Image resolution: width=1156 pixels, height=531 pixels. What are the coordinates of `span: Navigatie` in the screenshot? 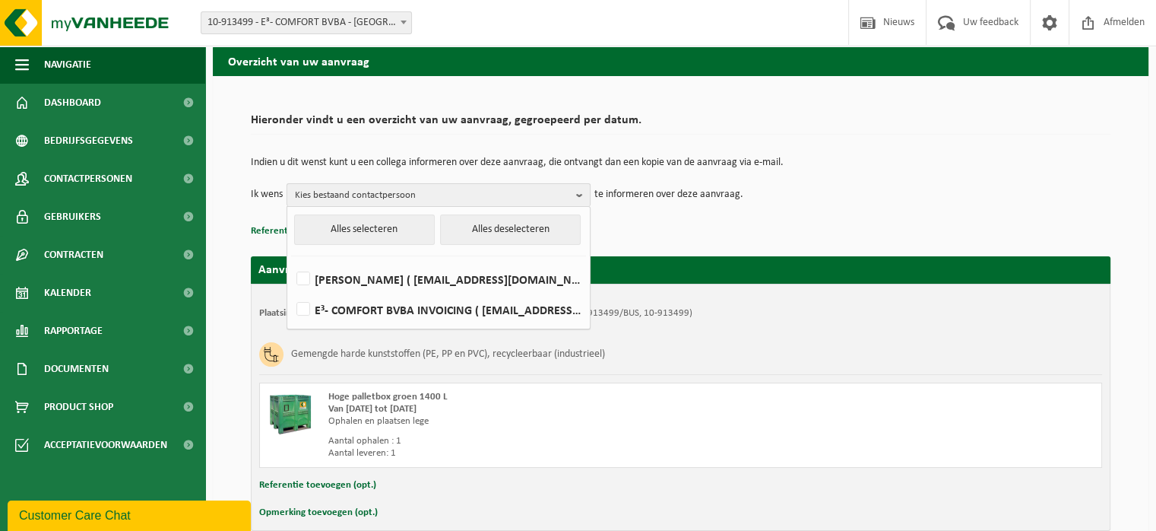 It's located at (68, 65).